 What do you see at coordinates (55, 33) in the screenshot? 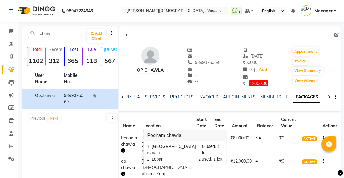
I see `input: Search by Name/Mobile/Email/Code` at bounding box center [55, 33].